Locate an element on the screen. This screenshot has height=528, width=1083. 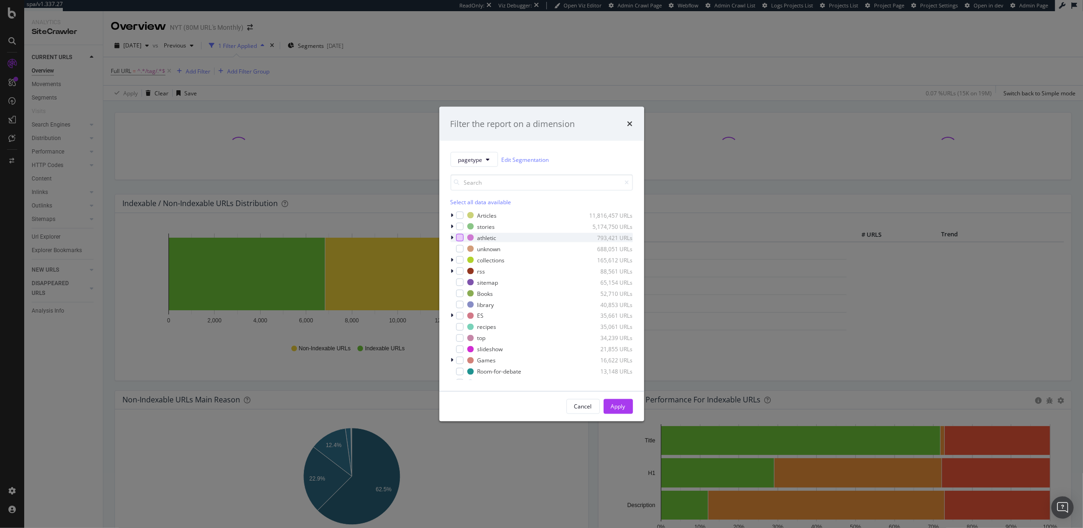
div: 65,154 URLs is located at coordinates (610, 282).